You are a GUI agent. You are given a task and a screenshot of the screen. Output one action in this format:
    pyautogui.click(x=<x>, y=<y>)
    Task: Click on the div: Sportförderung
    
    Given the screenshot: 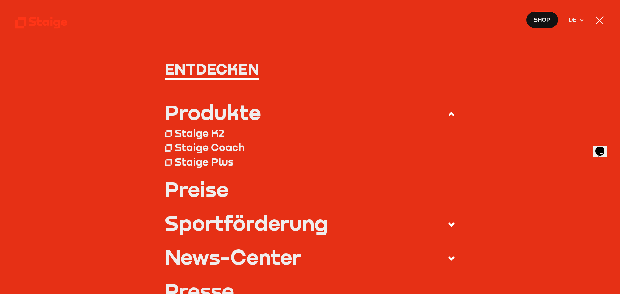 What is the action you would take?
    pyautogui.click(x=246, y=223)
    